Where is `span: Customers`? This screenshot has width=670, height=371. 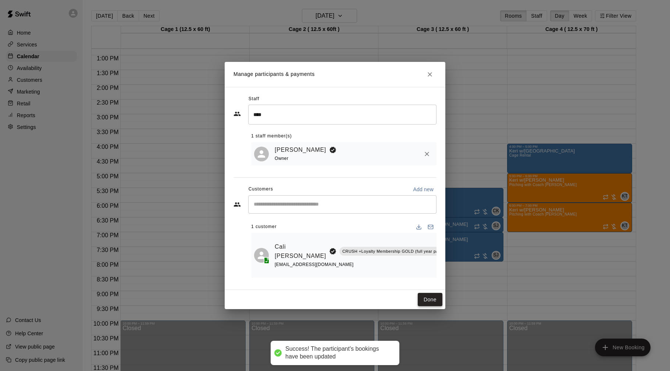
span: Customers is located at coordinates (261, 189).